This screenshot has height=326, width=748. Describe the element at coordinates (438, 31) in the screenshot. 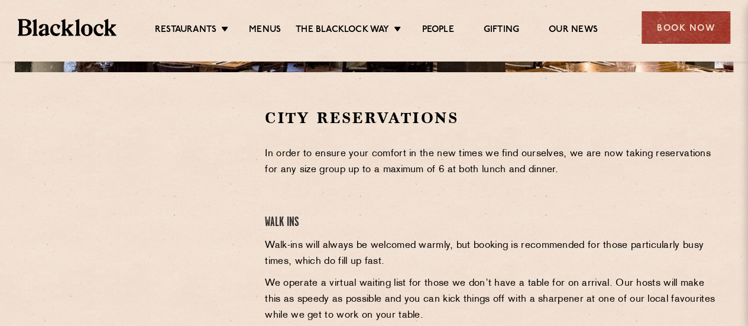

I see `a: People` at that location.